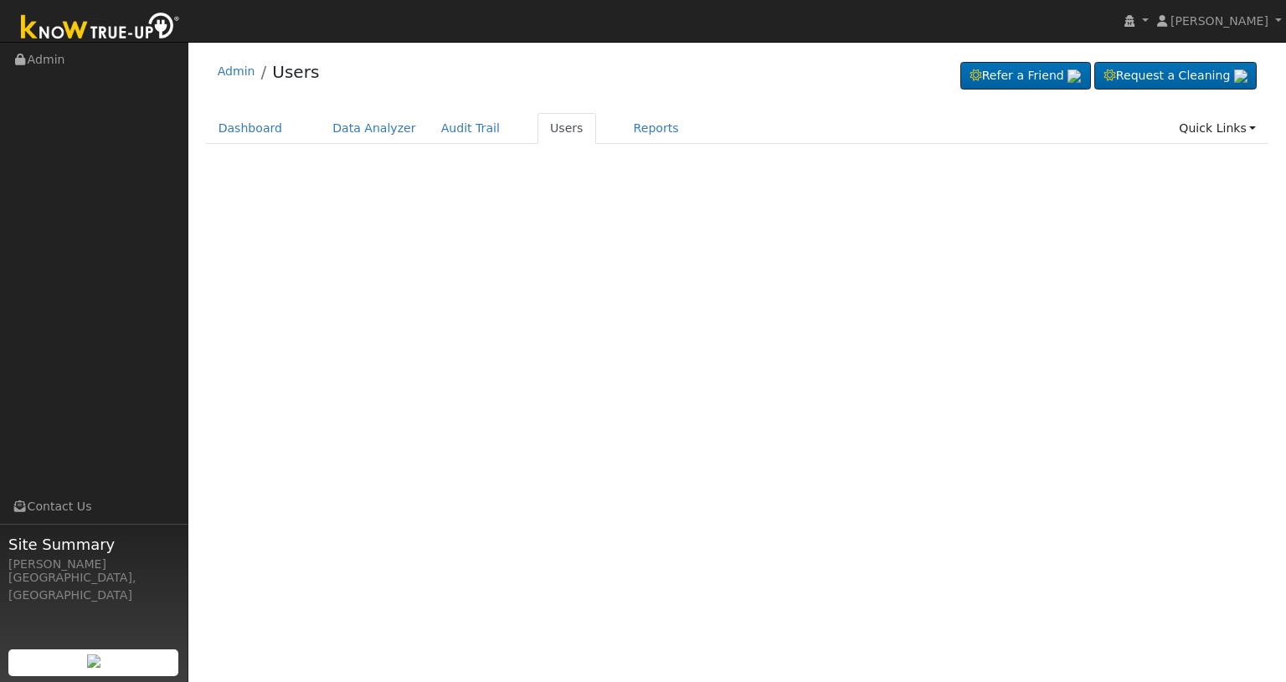 The image size is (1286, 682). Describe the element at coordinates (1217, 128) in the screenshot. I see `a: Quick Links` at that location.